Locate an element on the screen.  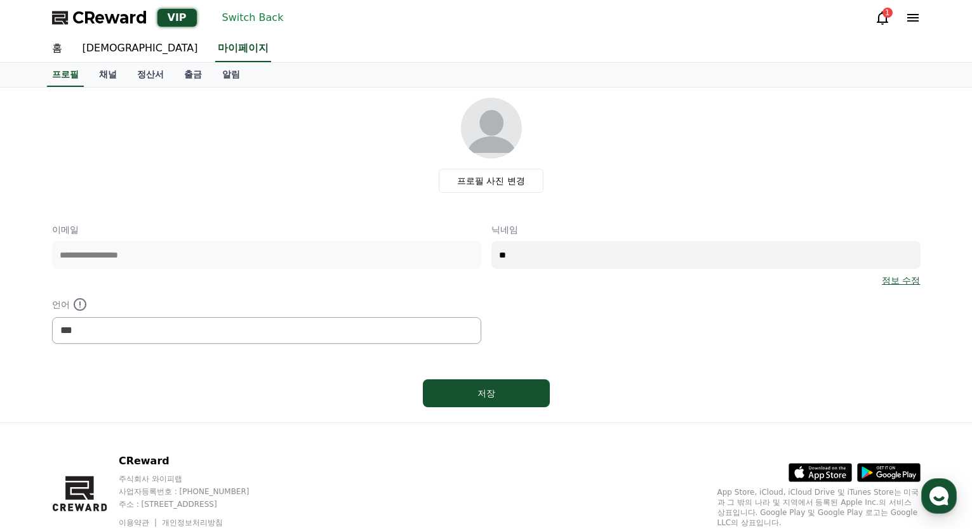
button: Switch Back is located at coordinates (253, 18).